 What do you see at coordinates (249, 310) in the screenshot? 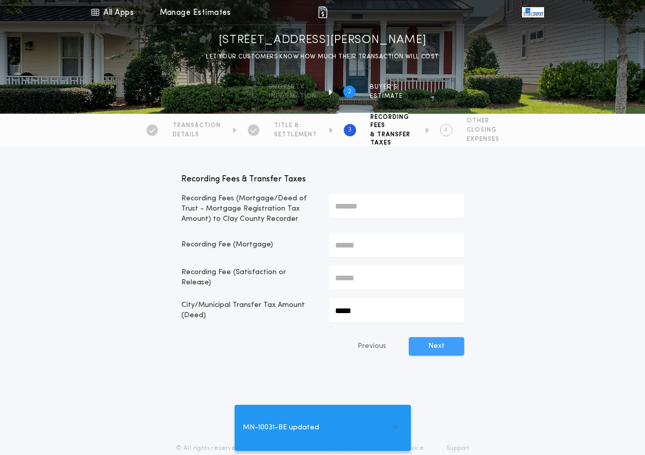
I see `p: City/Municipal Transfer Tax Amount (Deed)` at bounding box center [249, 310].